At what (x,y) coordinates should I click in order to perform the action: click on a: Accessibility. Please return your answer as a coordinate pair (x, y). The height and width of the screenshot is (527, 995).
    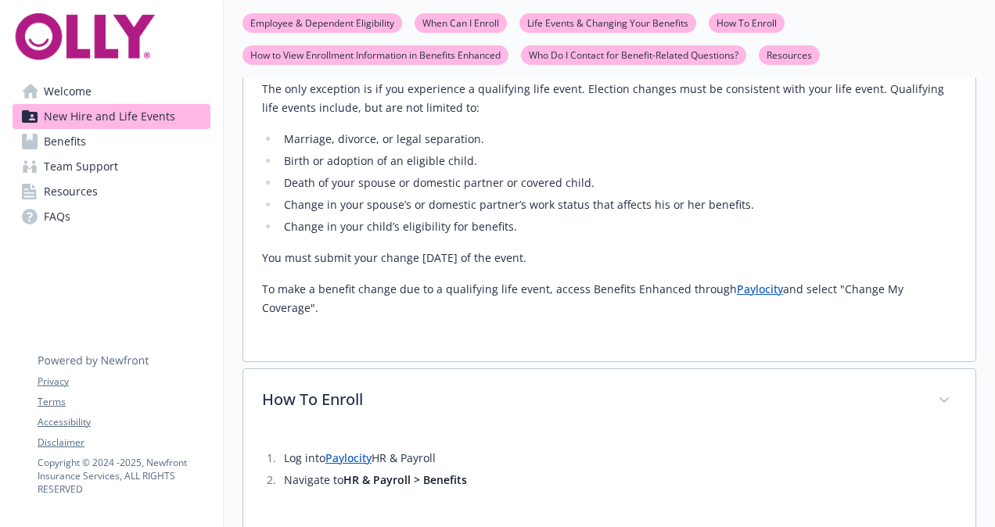
    Looking at the image, I should click on (124, 422).